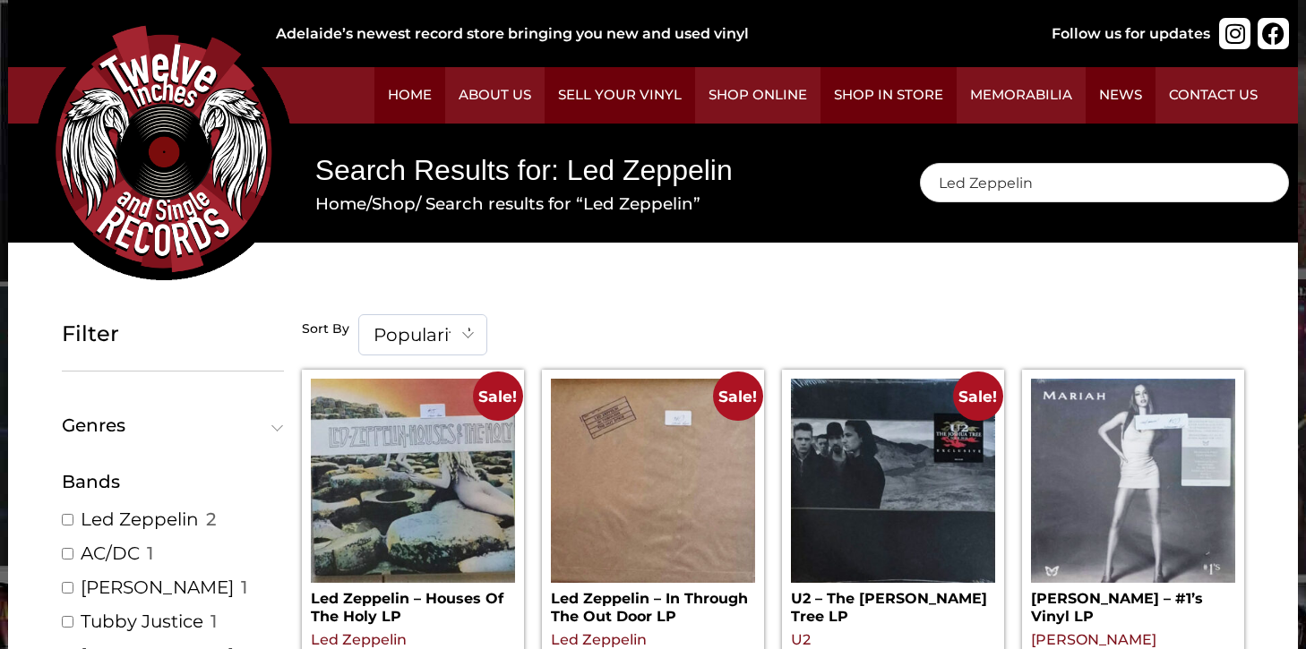  Describe the element at coordinates (653, 481) in the screenshot. I see `img: Led Zeppelin – In Through The Out Door LP` at that location.